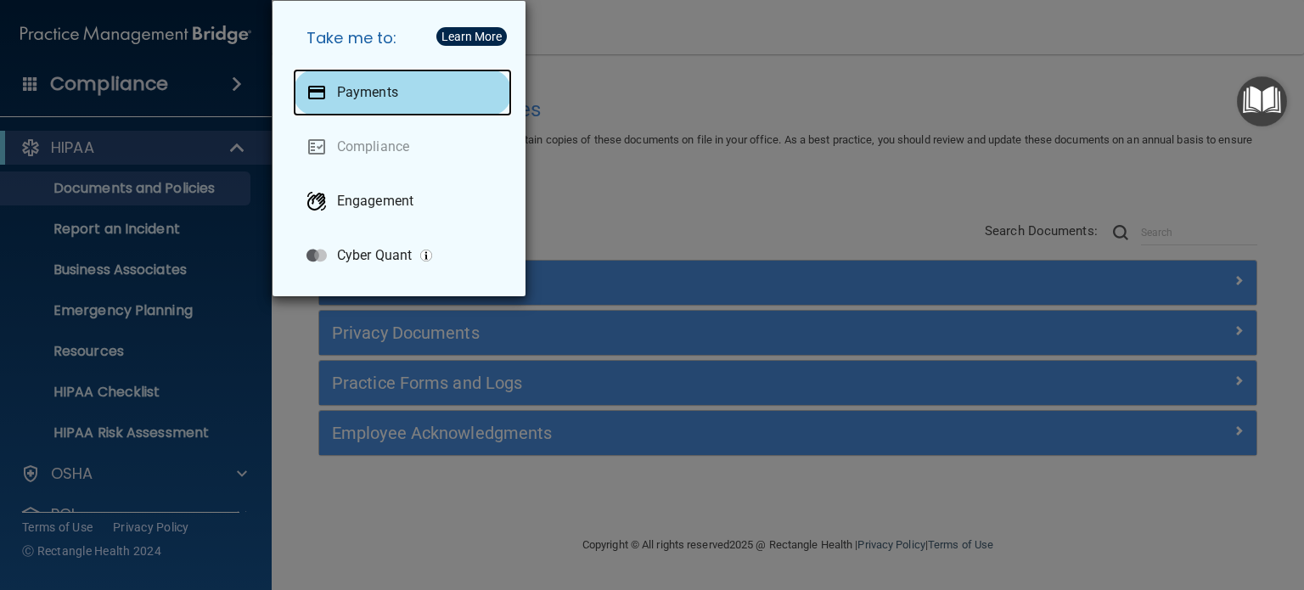  What do you see at coordinates (471, 36) in the screenshot?
I see `button: Learn More` at bounding box center [471, 36].